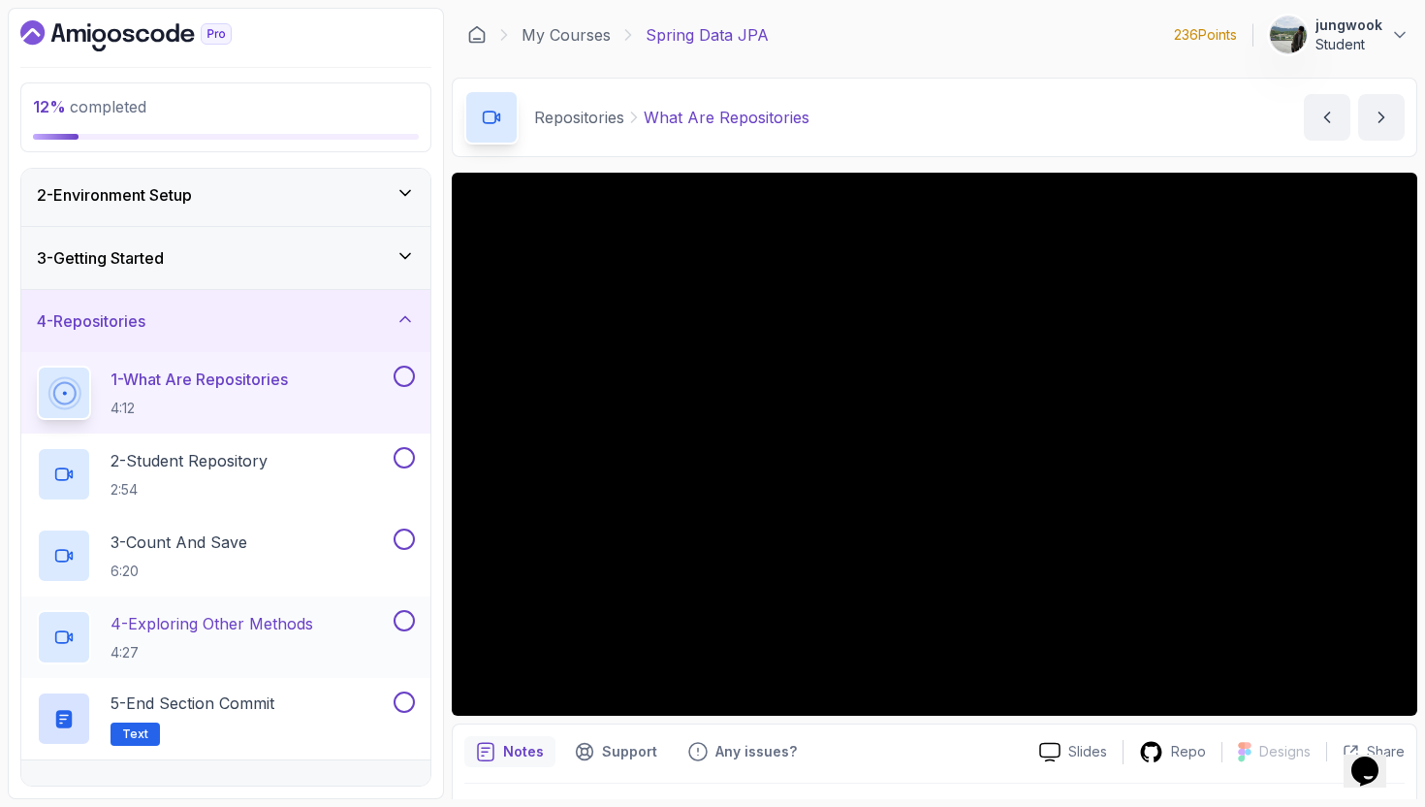 The width and height of the screenshot is (1425, 807). What do you see at coordinates (1349, 45) in the screenshot?
I see `p: Student` at bounding box center [1349, 45].